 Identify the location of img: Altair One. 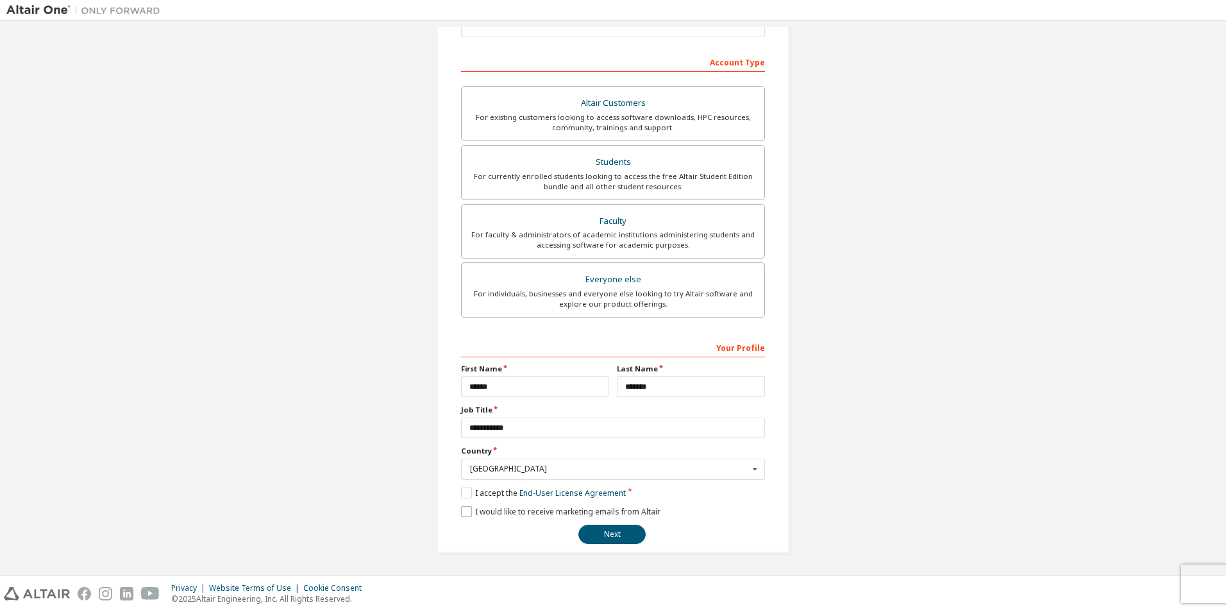
(87, 10).